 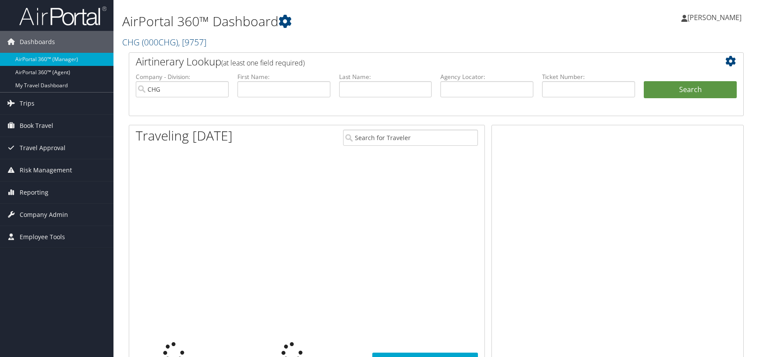 What do you see at coordinates (182, 77) in the screenshot?
I see `label: Company - Division:` at bounding box center [182, 77].